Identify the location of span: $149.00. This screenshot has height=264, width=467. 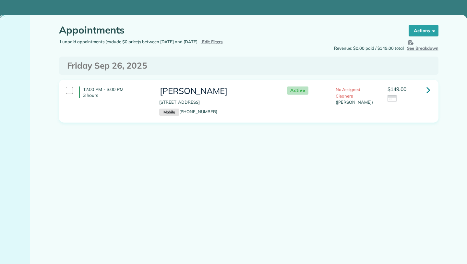
(397, 89).